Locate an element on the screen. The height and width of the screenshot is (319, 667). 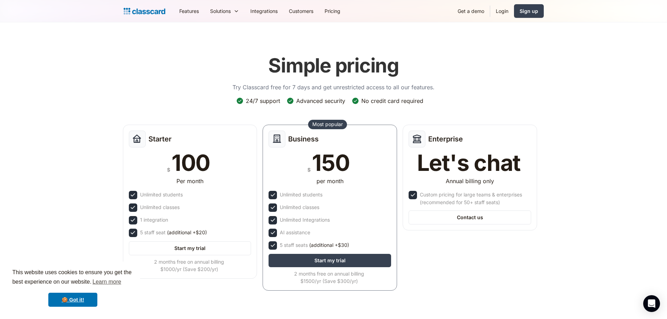
span: This website uses cookies to ensure you get the best experience on our website. is located at coordinates (73, 278).